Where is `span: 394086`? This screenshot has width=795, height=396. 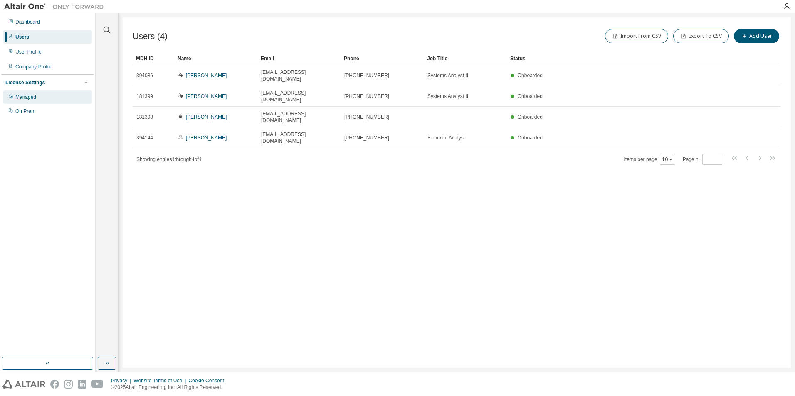
span: 394086 is located at coordinates (145, 76).